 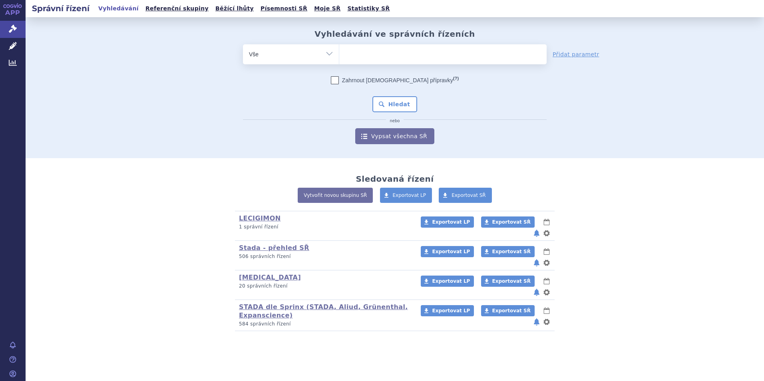 What do you see at coordinates (274, 248) in the screenshot?
I see `a: Stada - přehled SŘ` at bounding box center [274, 248].